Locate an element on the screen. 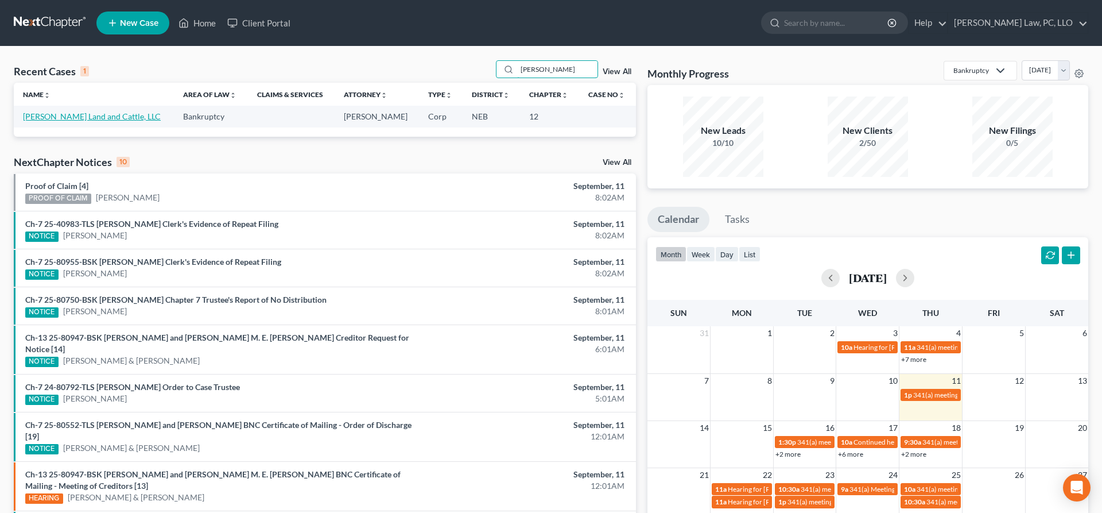  span: Wed is located at coordinates (867, 312).